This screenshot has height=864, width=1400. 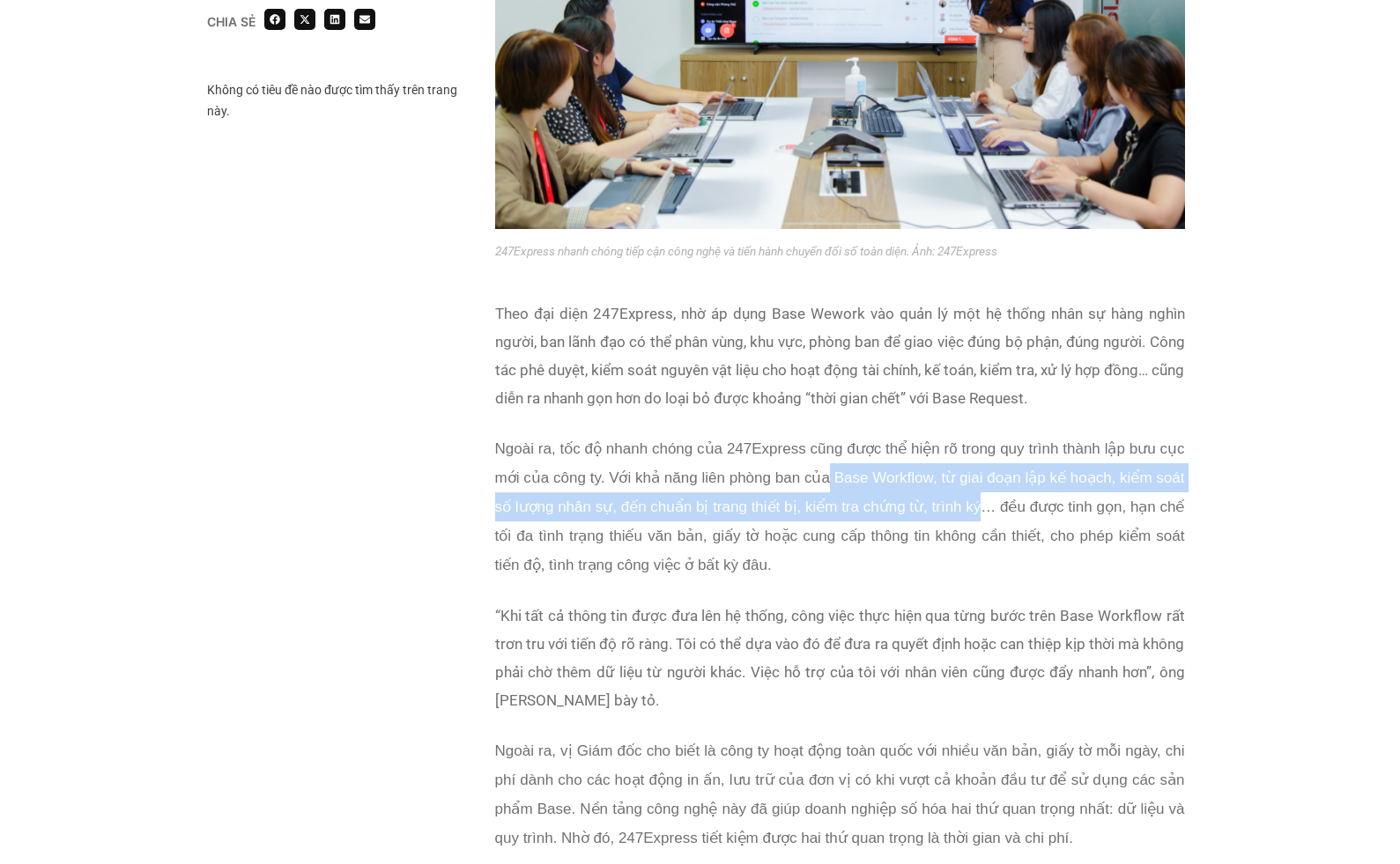 What do you see at coordinates (275, 19) in the screenshot?
I see `div: Share on facebook` at bounding box center [275, 19].